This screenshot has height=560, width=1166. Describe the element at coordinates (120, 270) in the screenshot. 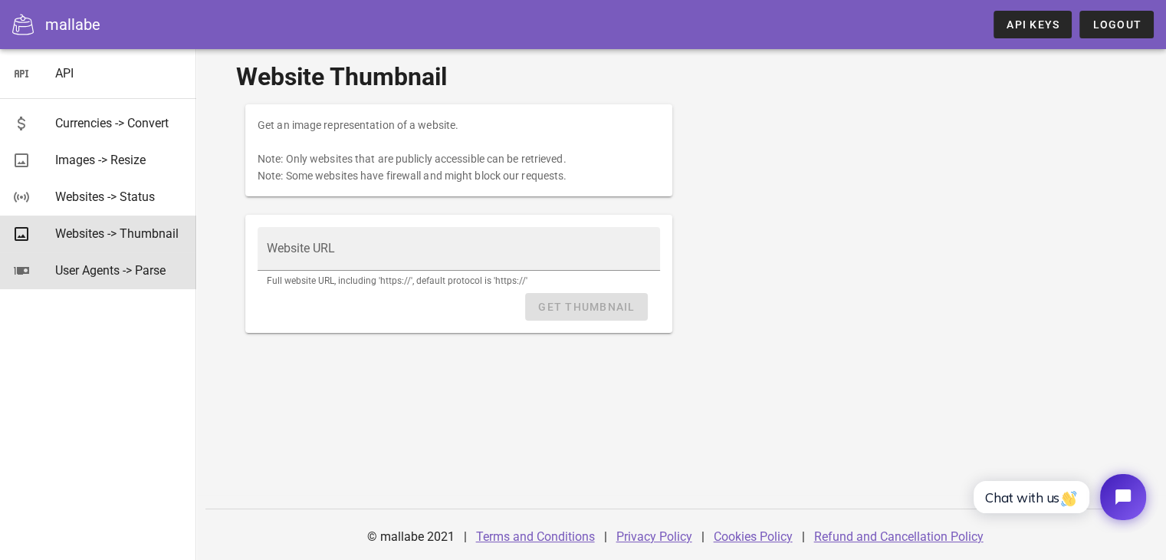

I see `div: User Agents -> Parse` at that location.